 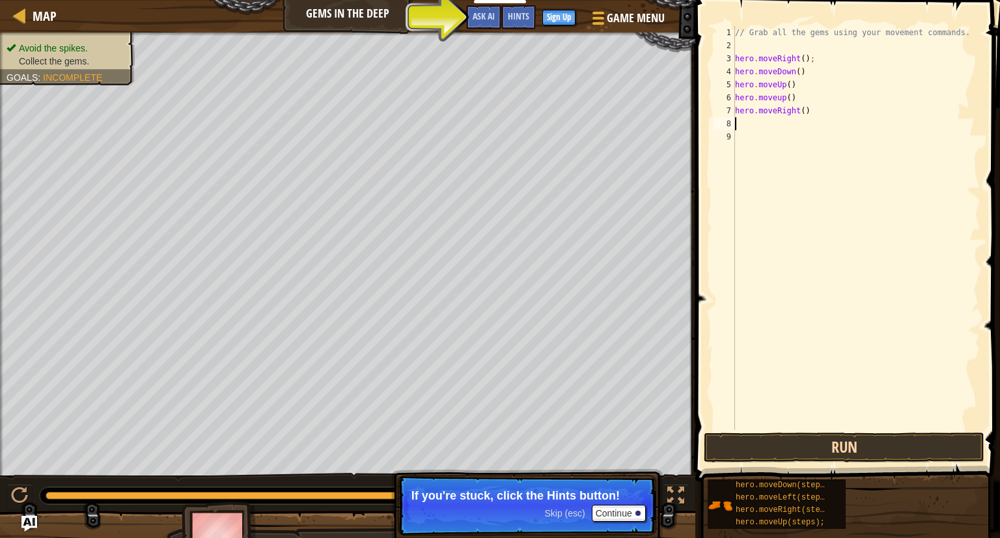 What do you see at coordinates (66, 48) in the screenshot?
I see `li: Avoid the spikes.` at bounding box center [66, 48].